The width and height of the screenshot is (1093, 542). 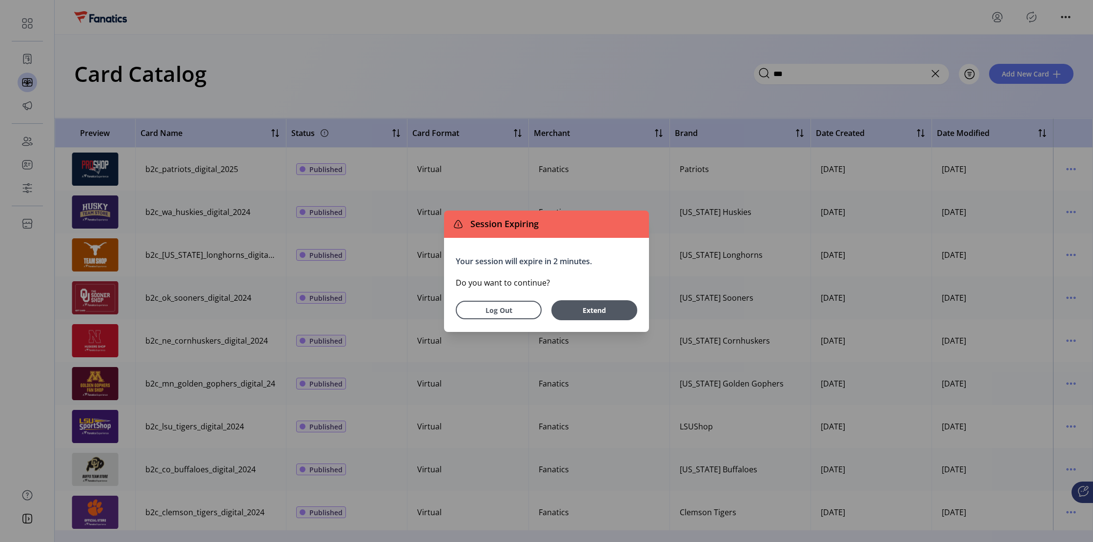 I want to click on span: Session Expiring, so click(x=502, y=224).